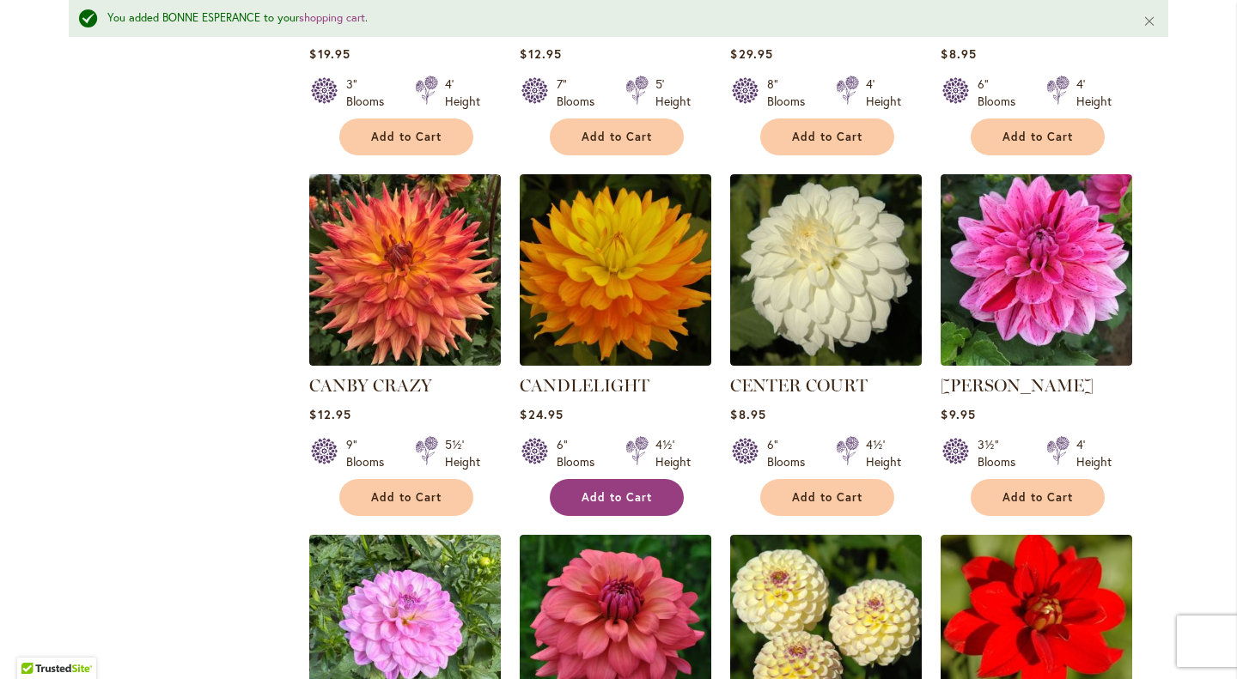 The image size is (1237, 679). Describe the element at coordinates (370, 453) in the screenshot. I see `div: 9" Blooms` at that location.